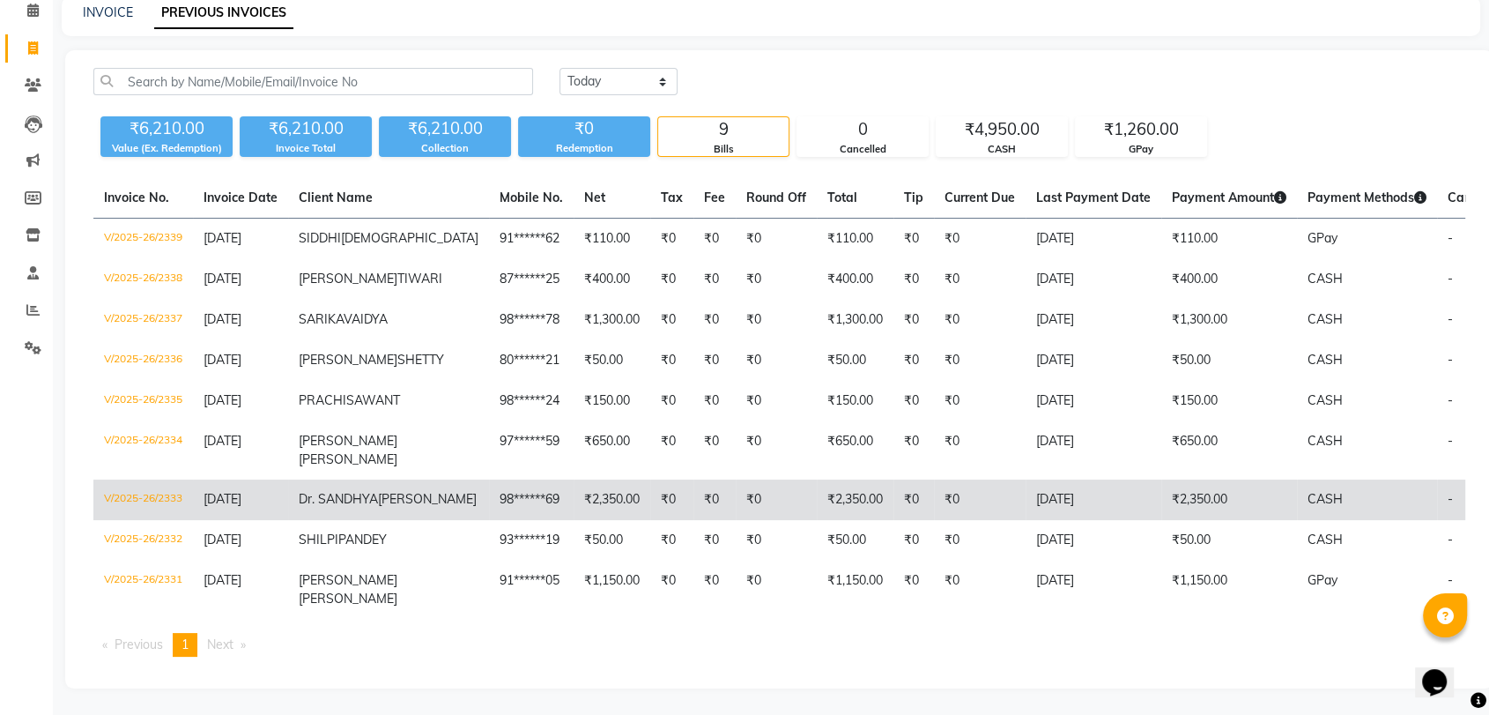 This screenshot has height=715, width=1489. Describe the element at coordinates (107, 12) in the screenshot. I see `a: INVOICE` at that location.